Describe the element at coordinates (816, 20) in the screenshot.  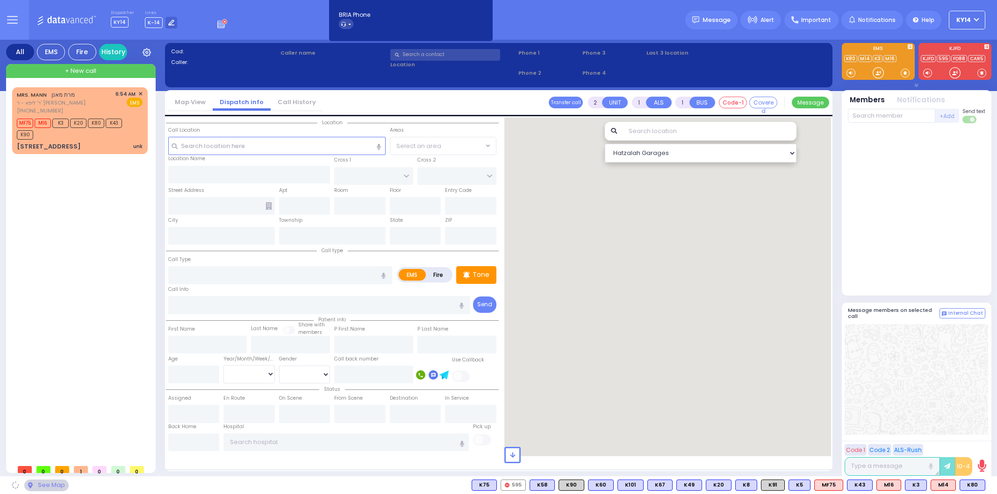
I see `span: Important` at that location.